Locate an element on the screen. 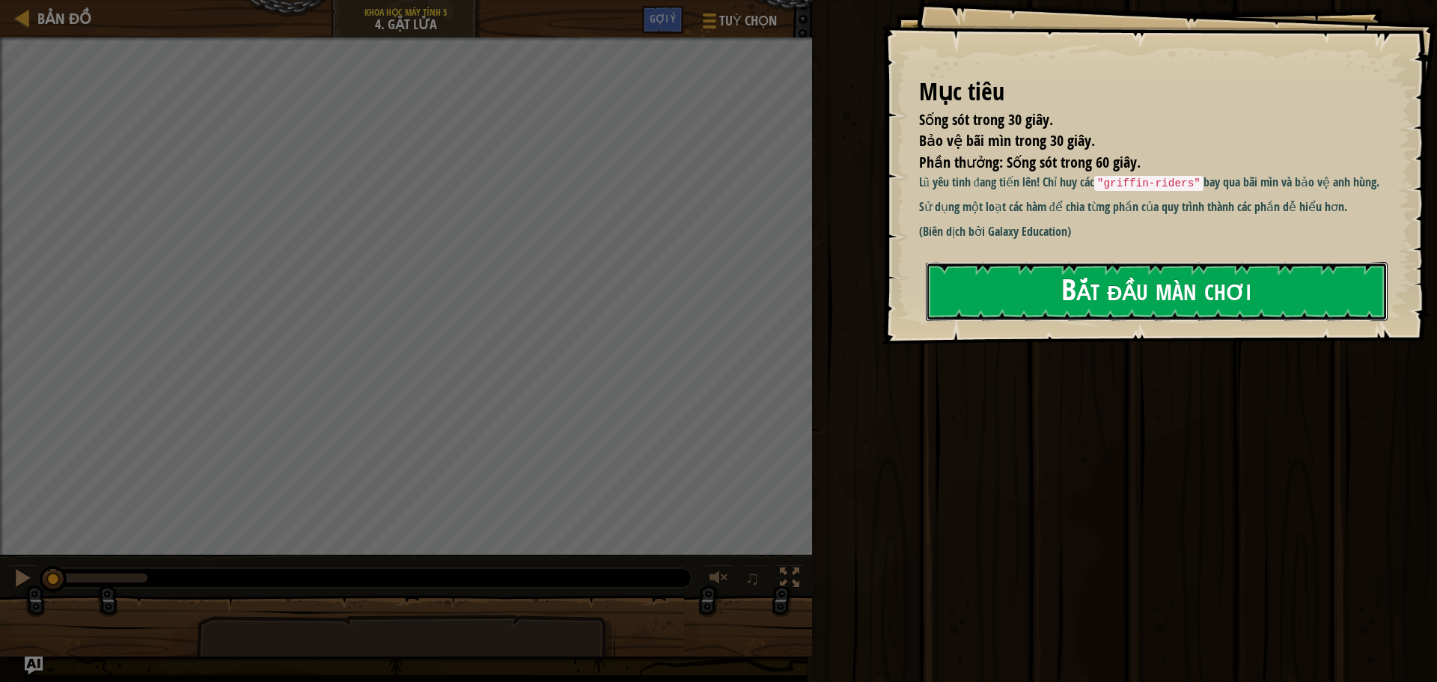  div: Mục tiêu is located at coordinates (1152, 92).